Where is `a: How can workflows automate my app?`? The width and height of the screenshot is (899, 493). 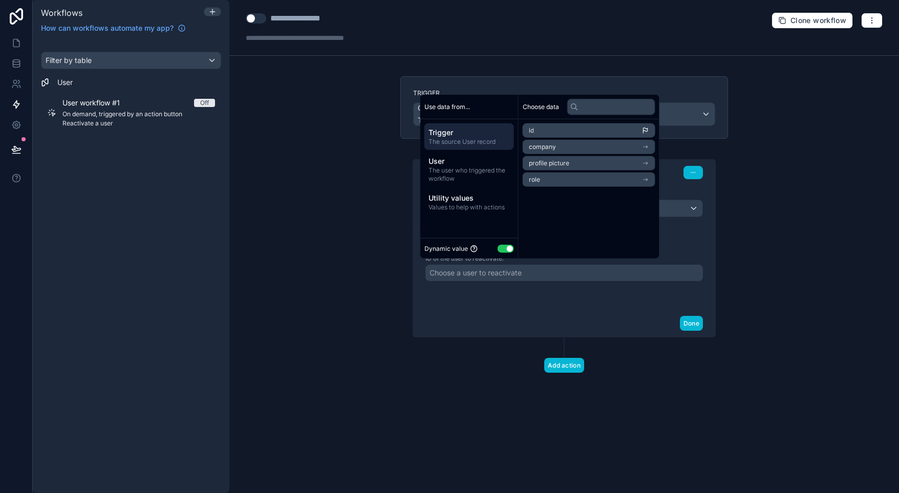
a: How can workflows automate my app? is located at coordinates (113, 28).